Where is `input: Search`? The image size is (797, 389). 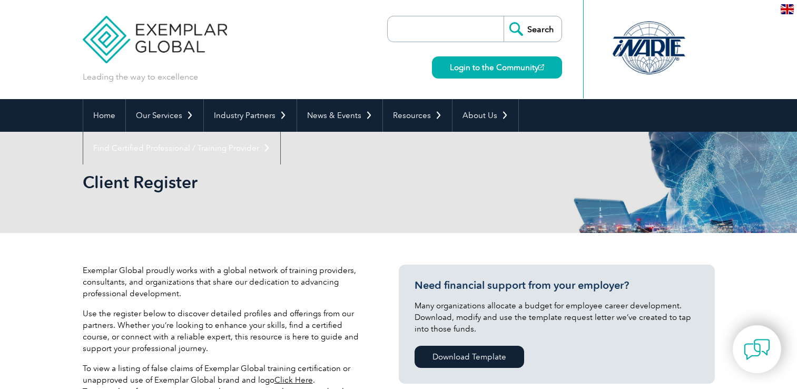
input: Search is located at coordinates (533, 29).